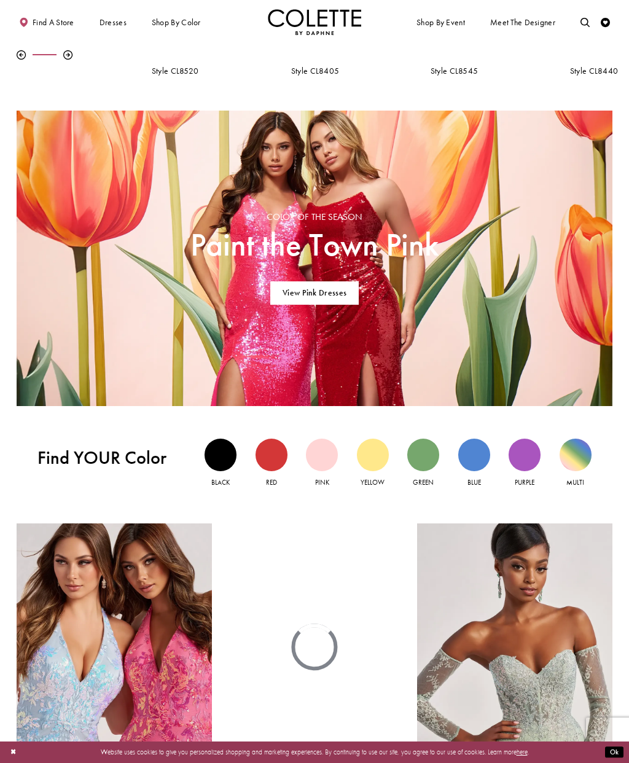 The height and width of the screenshot is (763, 629). I want to click on button: Close Dialog, so click(13, 752).